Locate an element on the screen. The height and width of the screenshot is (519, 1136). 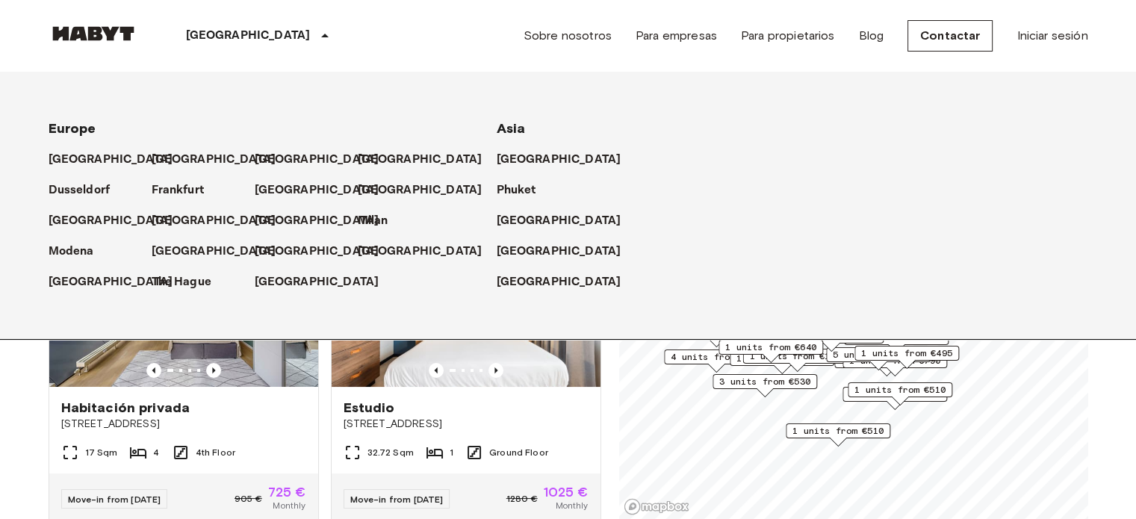
a: Sobre nosotros is located at coordinates (568, 36).